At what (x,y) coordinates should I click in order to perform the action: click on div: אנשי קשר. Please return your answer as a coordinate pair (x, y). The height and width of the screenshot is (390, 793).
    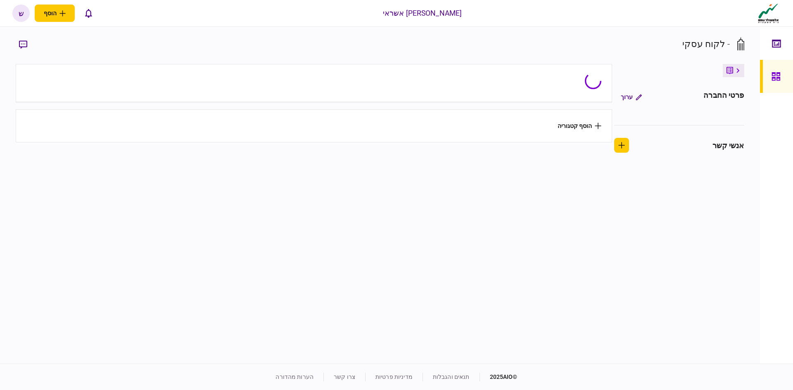
    Looking at the image, I should click on (728, 145).